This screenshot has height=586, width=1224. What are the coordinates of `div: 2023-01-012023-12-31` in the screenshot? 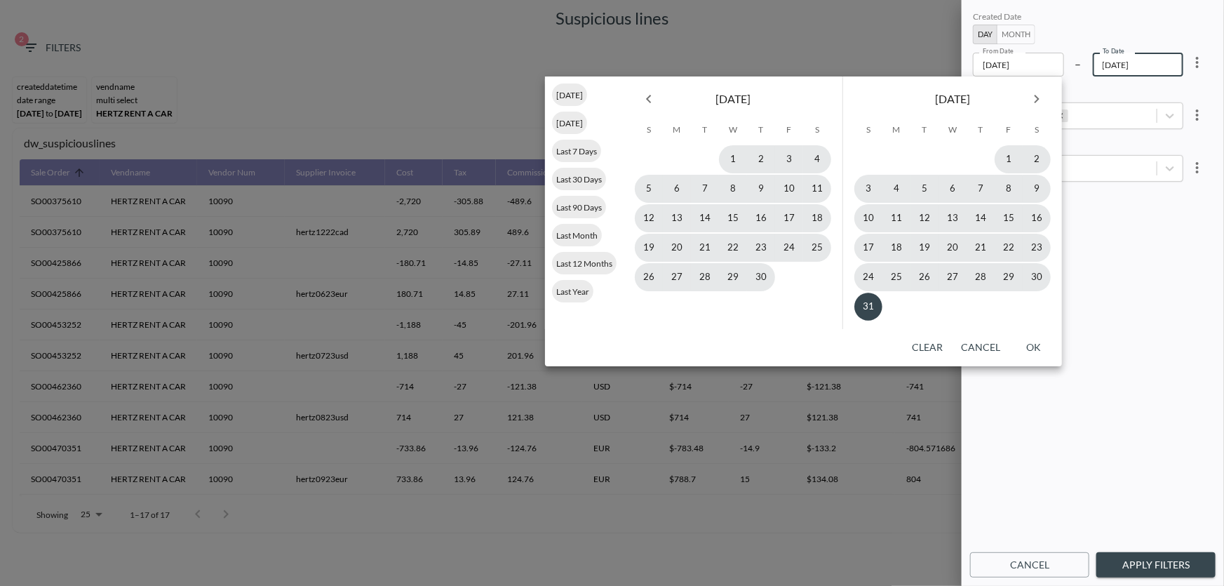 It's located at (1093, 44).